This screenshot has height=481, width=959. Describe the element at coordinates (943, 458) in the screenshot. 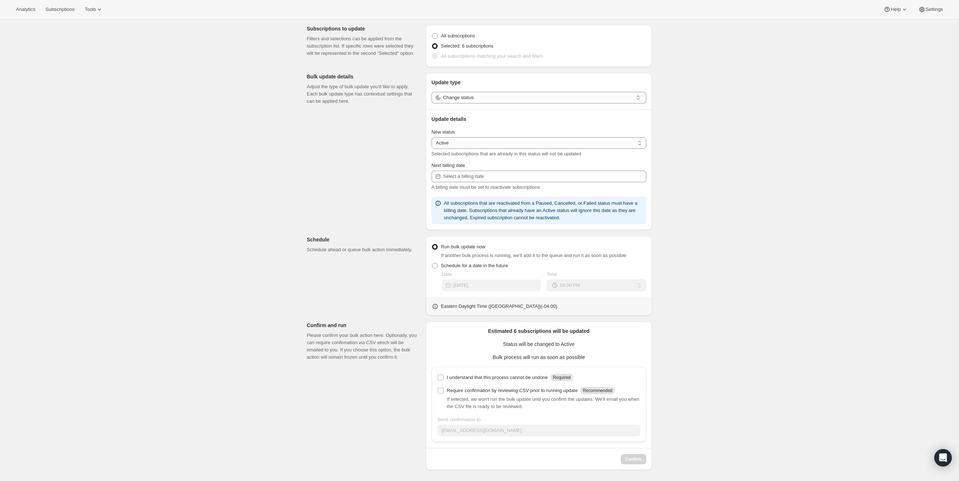

I see `div: Open Intercom Messenger` at that location.